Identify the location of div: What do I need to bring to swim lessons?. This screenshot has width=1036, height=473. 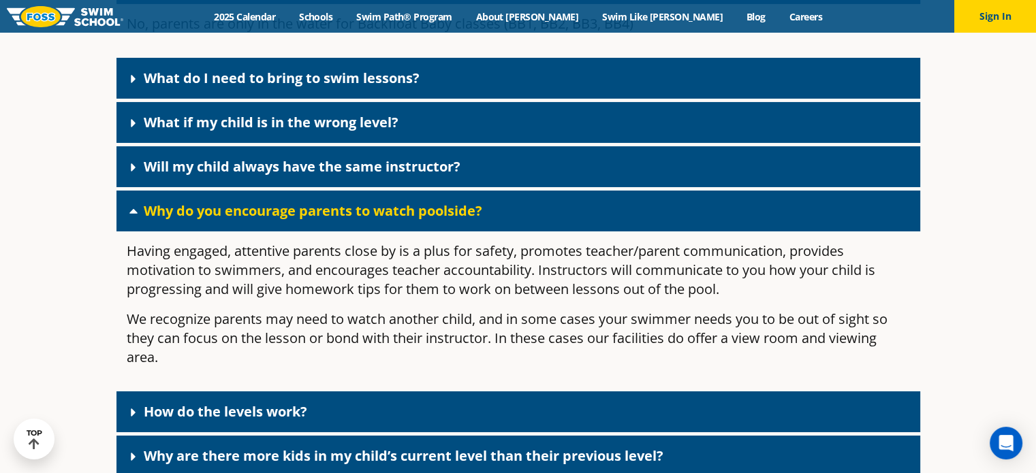
(518, 78).